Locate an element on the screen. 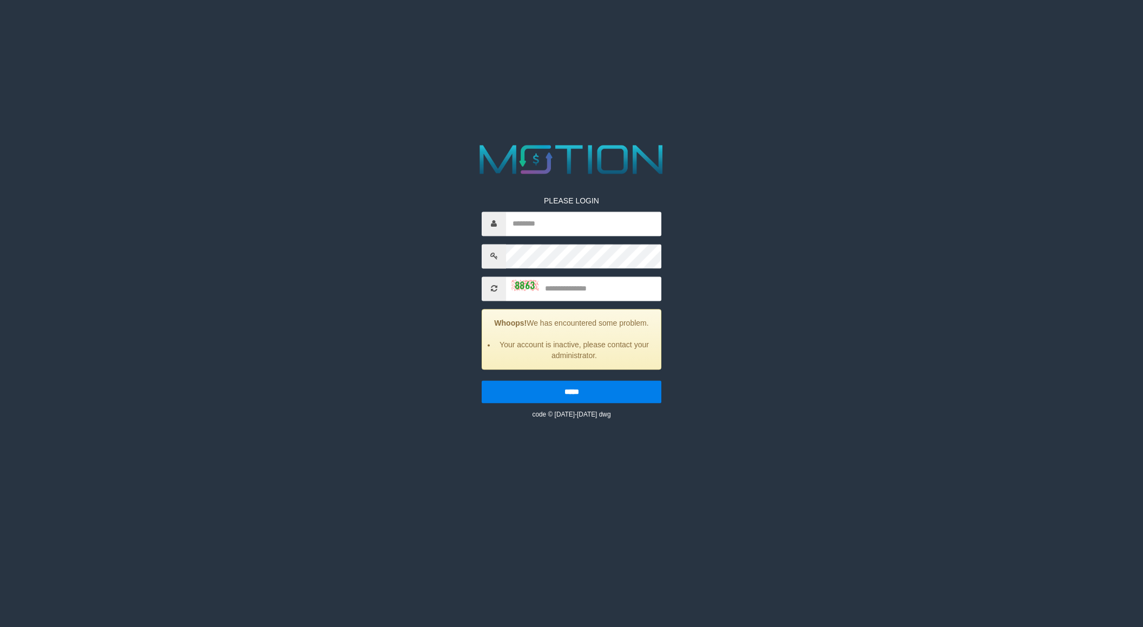  p: PLEASE LOGIN is located at coordinates (571, 201).